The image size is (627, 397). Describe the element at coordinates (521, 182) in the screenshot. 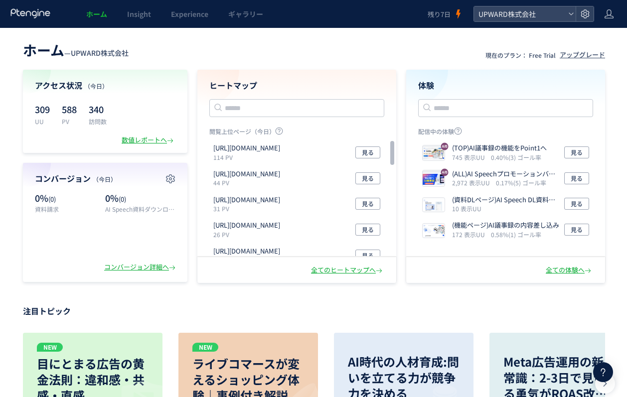

I see `i: 0.17%(5) ゴール率` at that location.